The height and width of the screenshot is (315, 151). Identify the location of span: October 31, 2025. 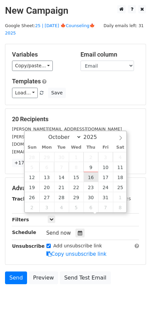
(106, 197).